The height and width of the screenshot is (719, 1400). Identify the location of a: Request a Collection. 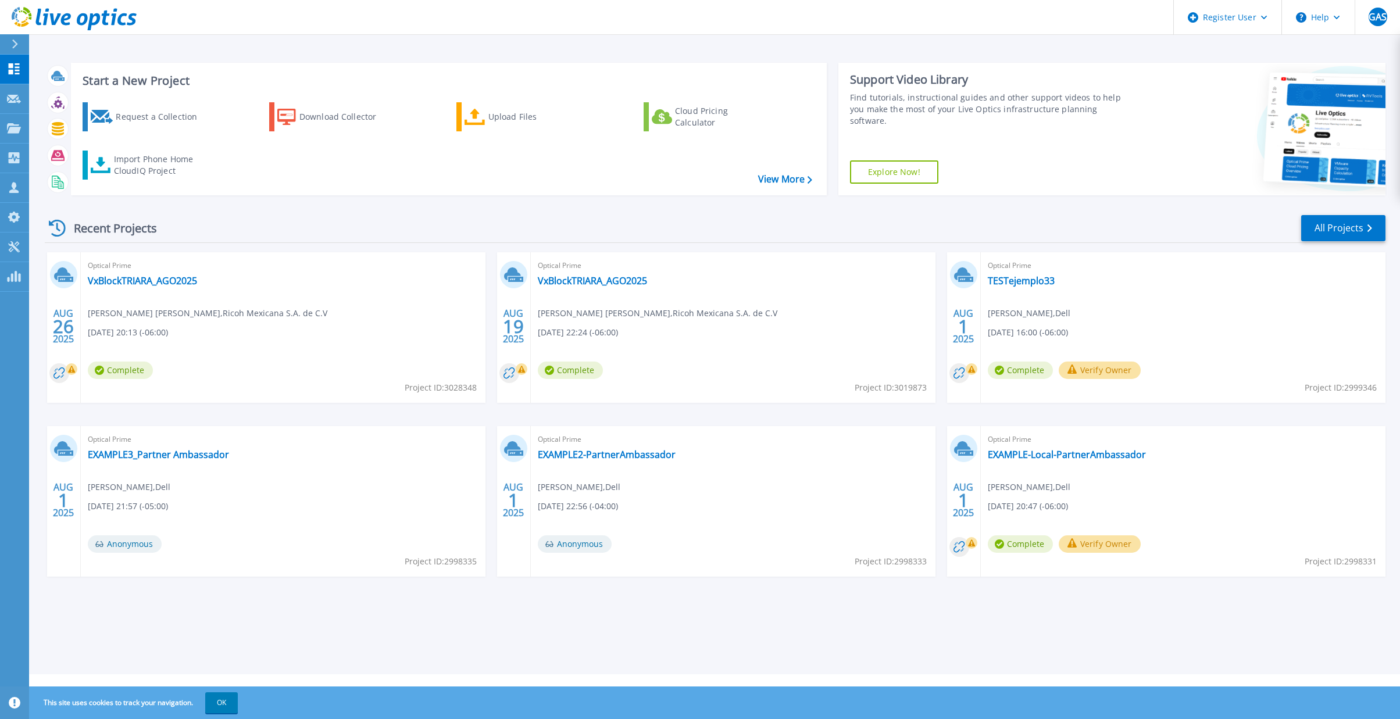
(147, 117).